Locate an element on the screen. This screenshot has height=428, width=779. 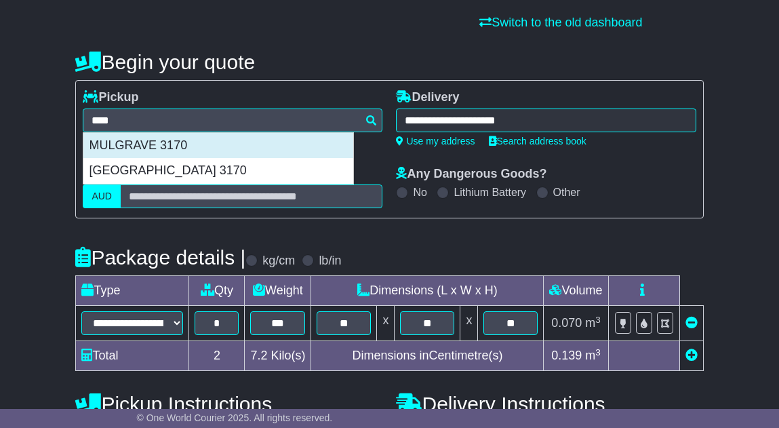
td: Volume is located at coordinates (576, 291).